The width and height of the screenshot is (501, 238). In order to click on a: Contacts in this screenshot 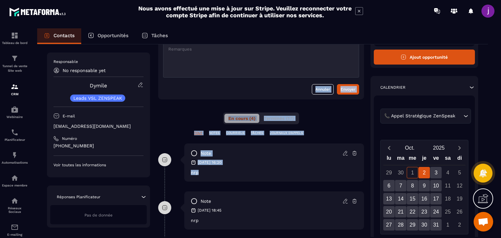, I will do `click(59, 36)`.